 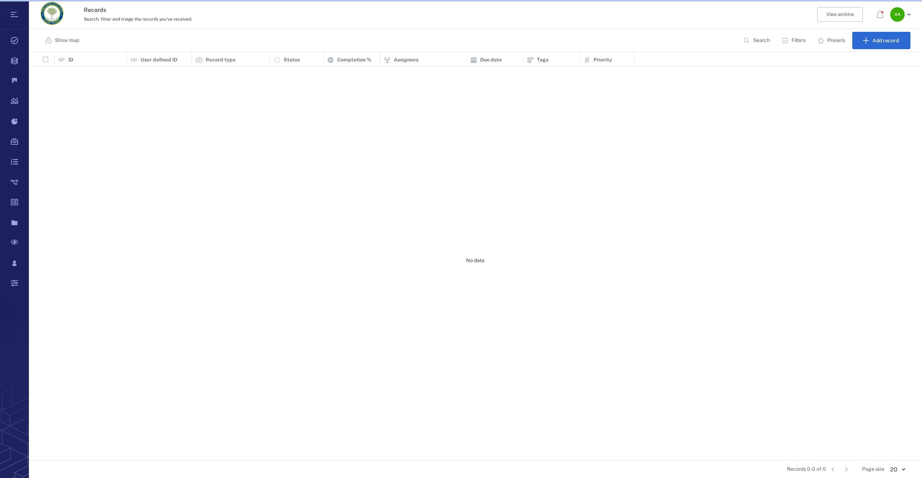 What do you see at coordinates (67, 40) in the screenshot?
I see `p: Show map` at bounding box center [67, 40].